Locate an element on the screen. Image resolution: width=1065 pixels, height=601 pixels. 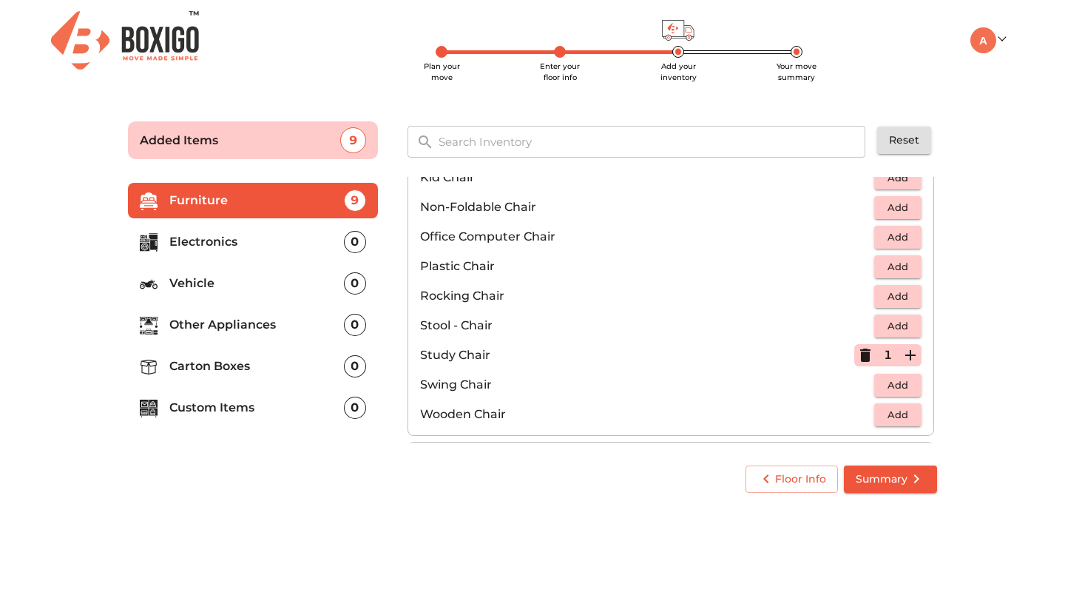
input: Search Inventory is located at coordinates (652, 141).